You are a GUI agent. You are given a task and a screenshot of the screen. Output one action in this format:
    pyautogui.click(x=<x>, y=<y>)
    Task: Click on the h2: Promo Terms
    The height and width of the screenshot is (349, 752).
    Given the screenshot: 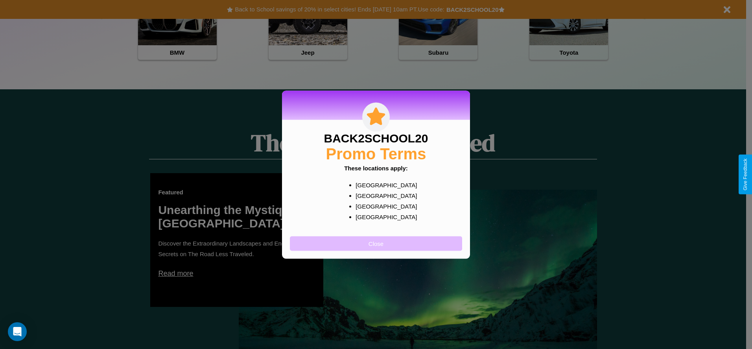 What is the action you would take?
    pyautogui.click(x=376, y=153)
    